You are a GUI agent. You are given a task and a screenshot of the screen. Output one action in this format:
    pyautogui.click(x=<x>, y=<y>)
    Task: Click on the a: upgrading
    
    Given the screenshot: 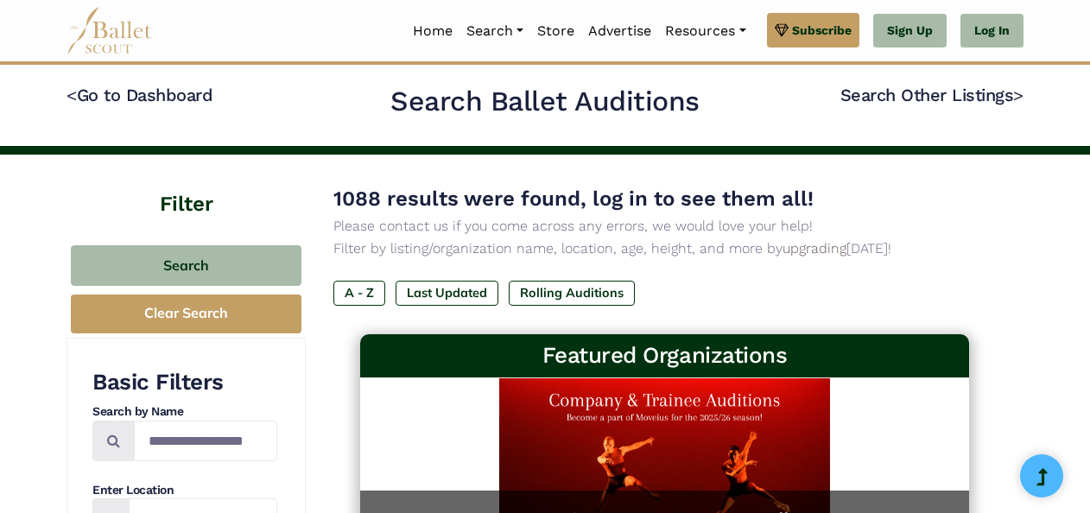 What is the action you would take?
    pyautogui.click(x=815, y=248)
    